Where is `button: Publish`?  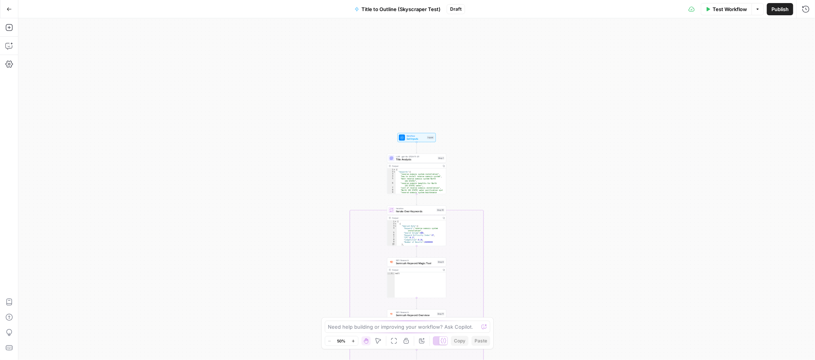
button: Publish is located at coordinates (780, 9).